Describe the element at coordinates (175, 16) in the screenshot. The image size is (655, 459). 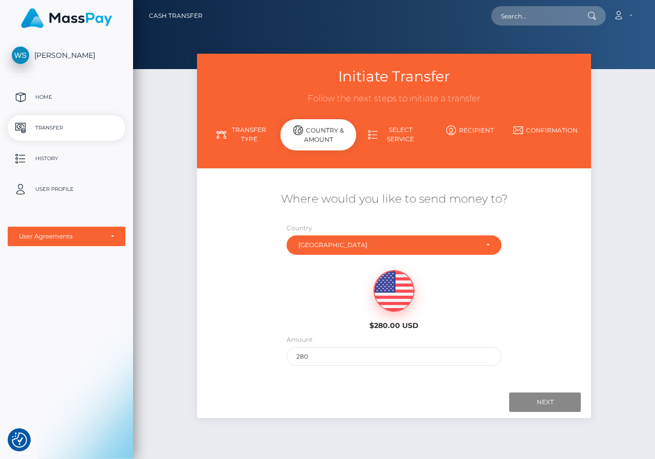
I see `a: Cash Transfer` at that location.